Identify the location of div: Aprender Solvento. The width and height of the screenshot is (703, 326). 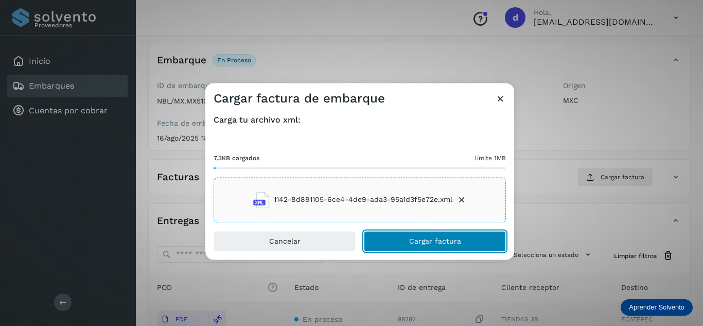
(657, 307).